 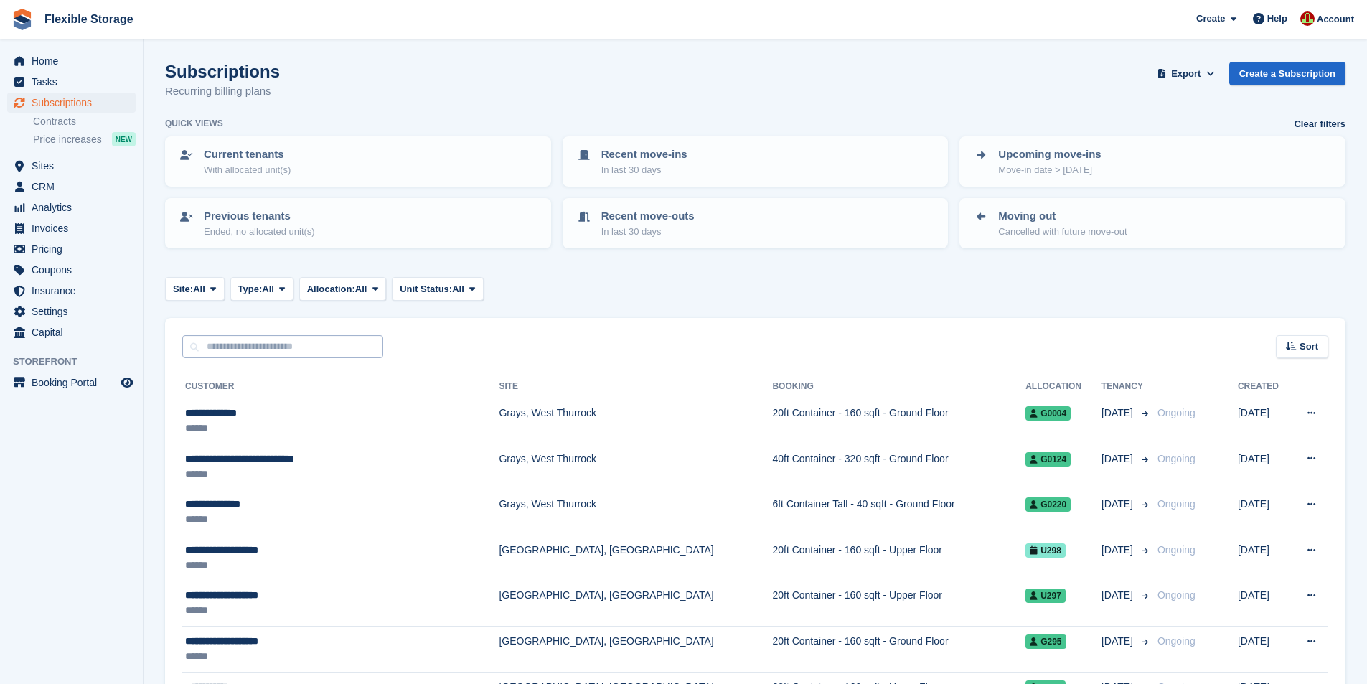 What do you see at coordinates (84, 121) in the screenshot?
I see `a: Contracts` at bounding box center [84, 121].